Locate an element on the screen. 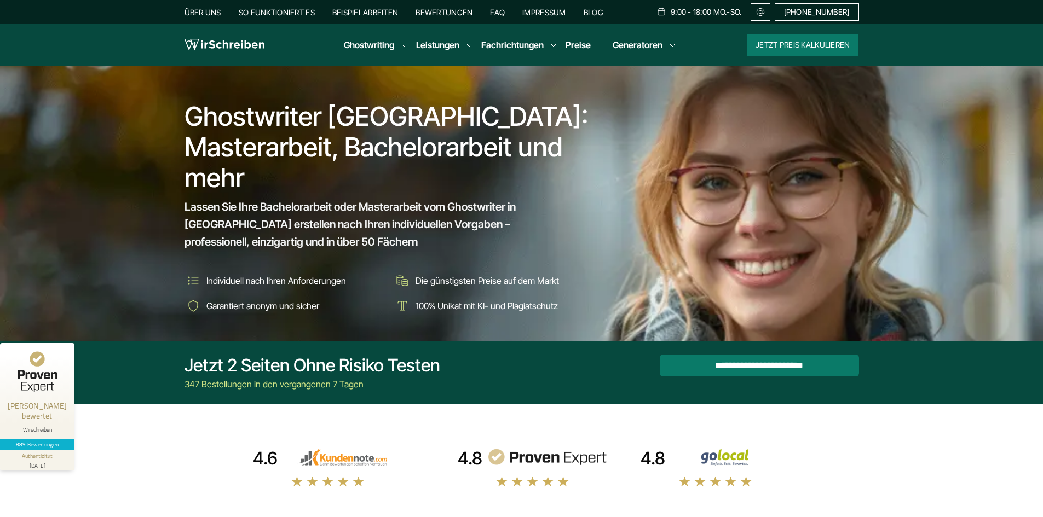 The image size is (1043, 517). div: 347 Bestellungen in den vergangenen 7 Tagen is located at coordinates (312, 384).